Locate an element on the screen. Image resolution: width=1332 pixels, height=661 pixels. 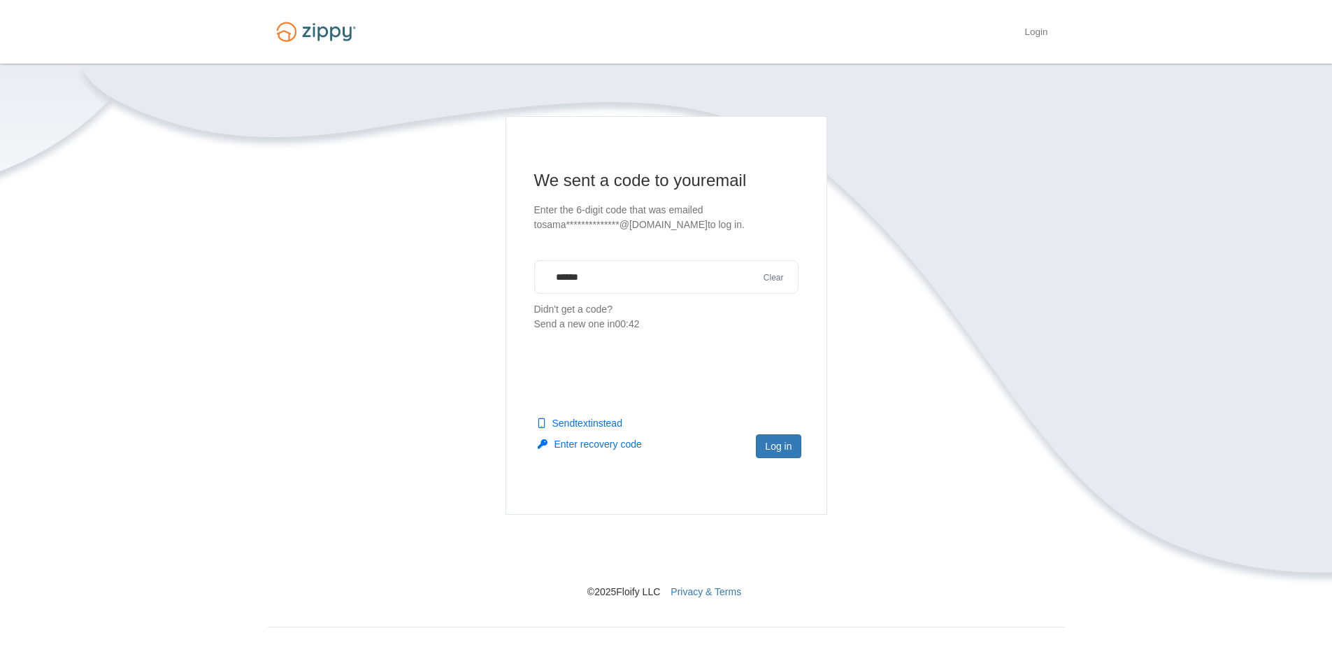
a: Login is located at coordinates (1036, 34).